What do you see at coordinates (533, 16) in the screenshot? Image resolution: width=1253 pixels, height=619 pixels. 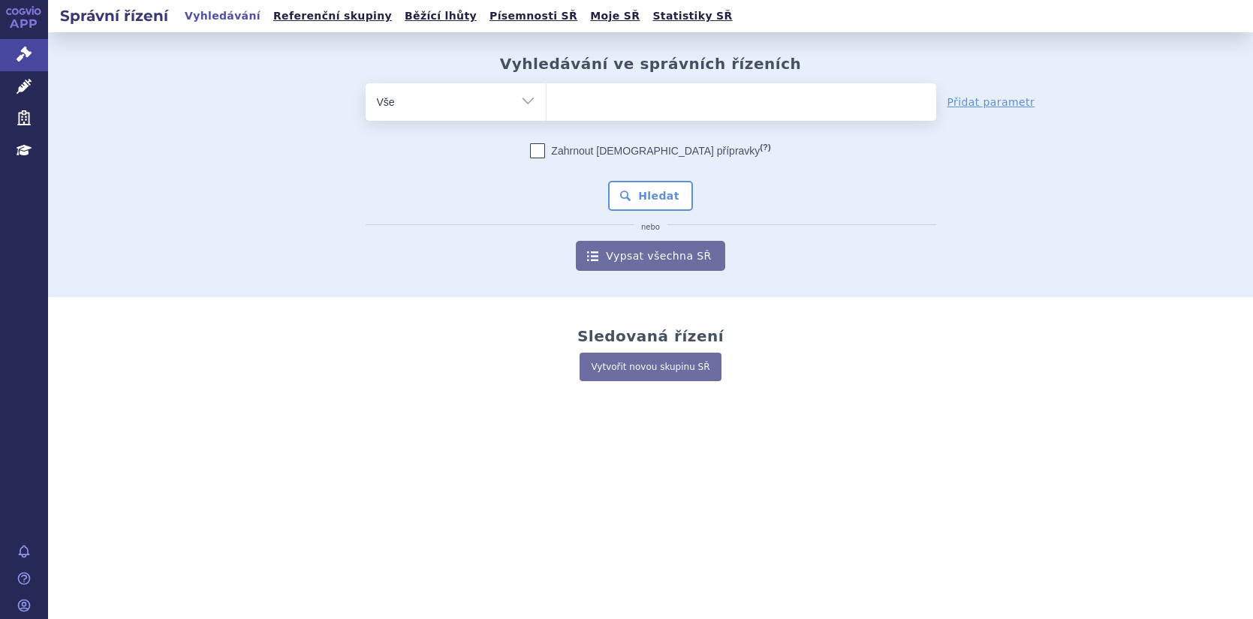 I see `a: Písemnosti SŘ` at bounding box center [533, 16].